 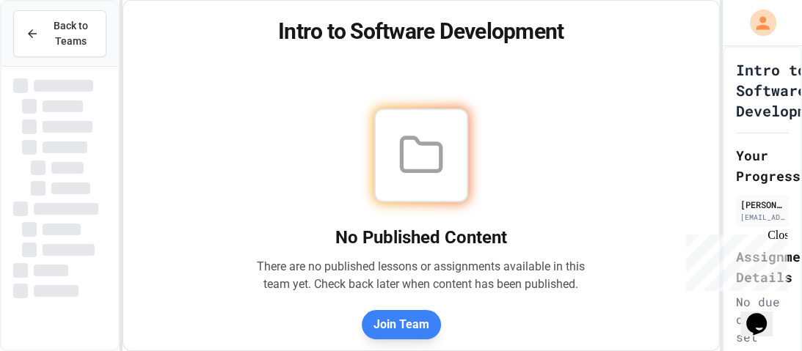 What do you see at coordinates (762, 267) in the screenshot?
I see `h2: Assignment Details` at bounding box center [762, 267].